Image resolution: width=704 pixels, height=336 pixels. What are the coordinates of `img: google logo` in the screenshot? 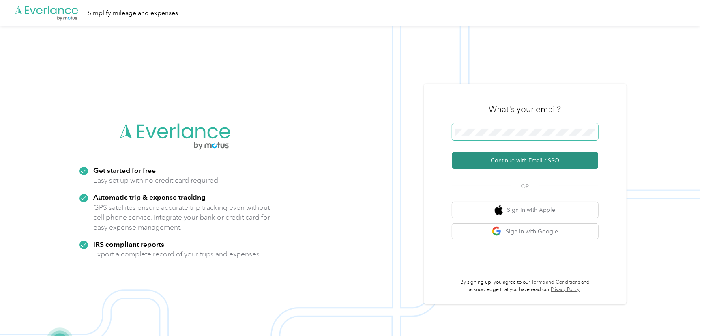 It's located at (497, 231).